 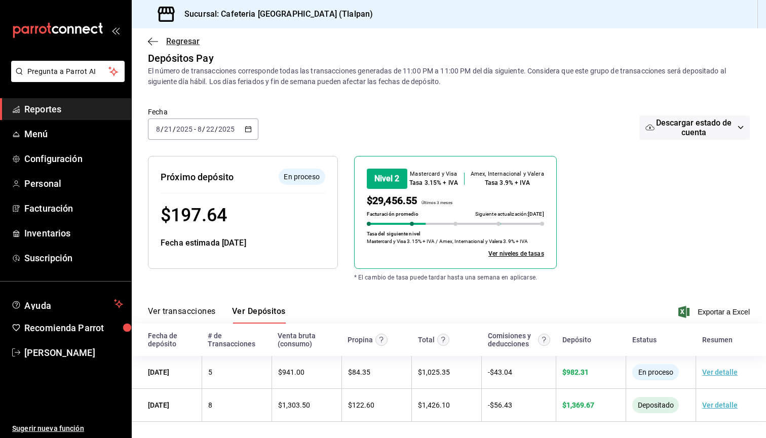 What do you see at coordinates (381, 340) in the screenshot?
I see `svg: Las propinas mostradas excluyen toda configuración de retención.` at bounding box center [381, 340].